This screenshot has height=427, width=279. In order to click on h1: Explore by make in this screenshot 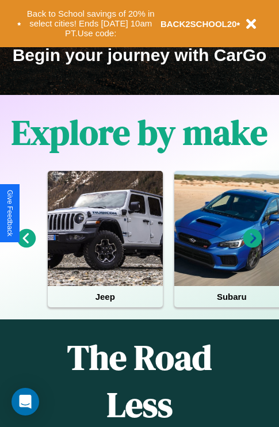, I will do `click(139, 132)`.